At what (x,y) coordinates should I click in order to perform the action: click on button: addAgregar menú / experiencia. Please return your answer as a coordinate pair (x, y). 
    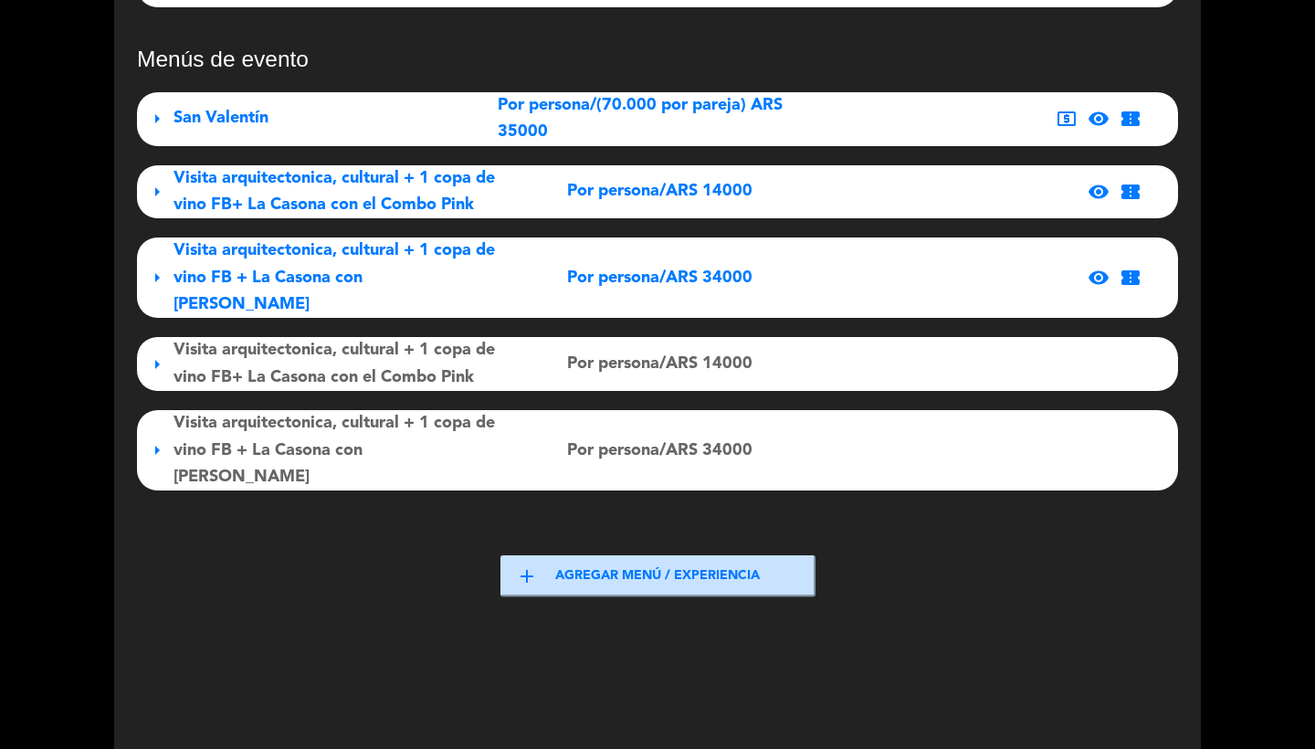
    Looking at the image, I should click on (657, 575).